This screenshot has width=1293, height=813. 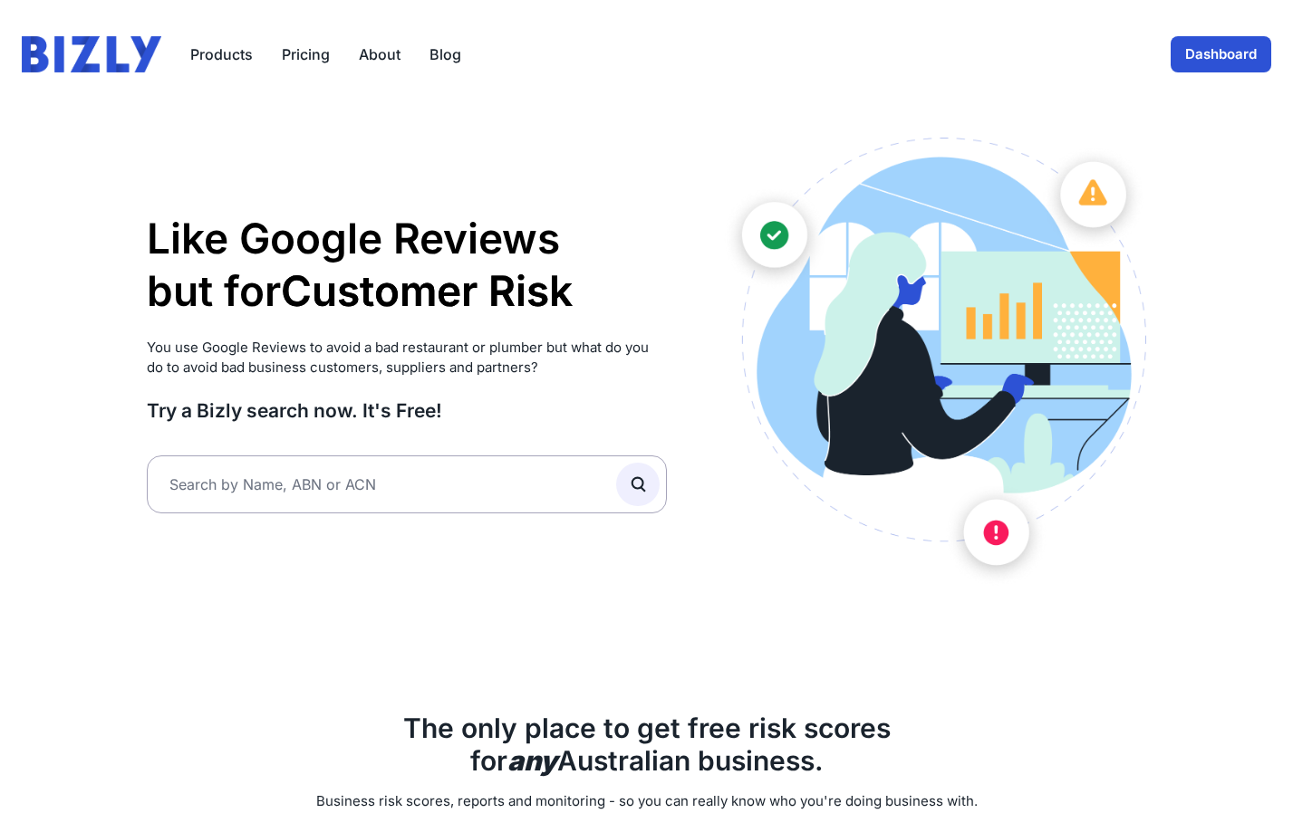 I want to click on li: Supplier Risk, so click(x=427, y=343).